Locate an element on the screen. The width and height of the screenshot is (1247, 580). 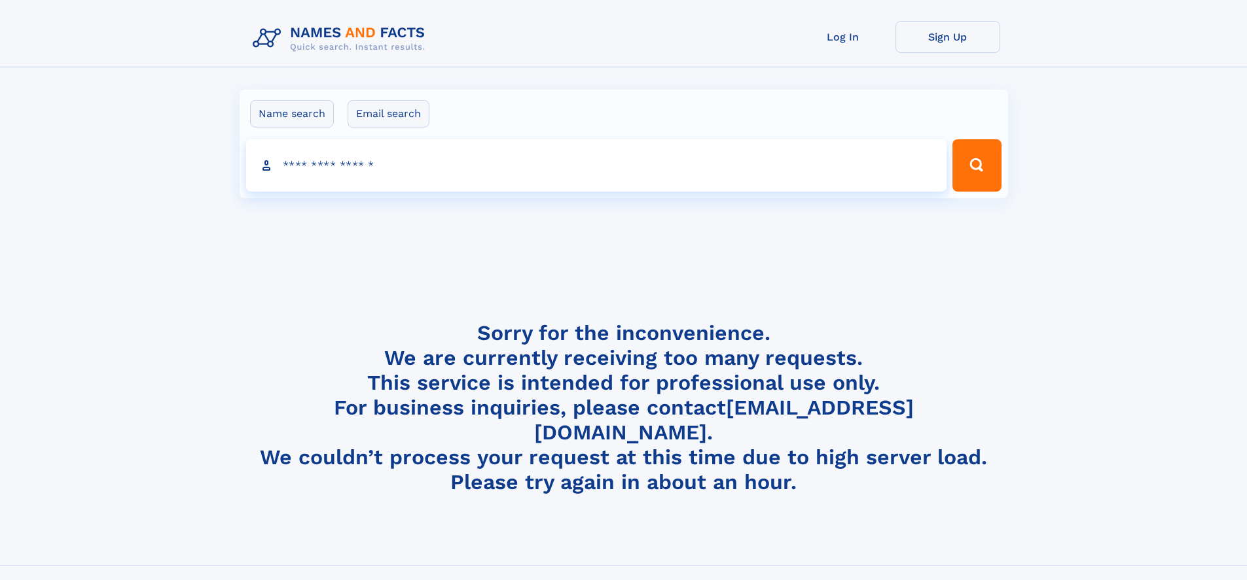
input: search input is located at coordinates (596, 166).